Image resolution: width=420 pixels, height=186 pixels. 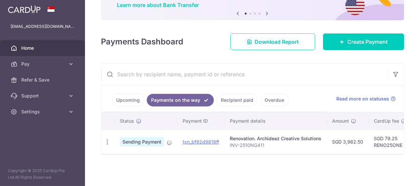 I want to click on a: Read more on statuses, so click(x=366, y=99).